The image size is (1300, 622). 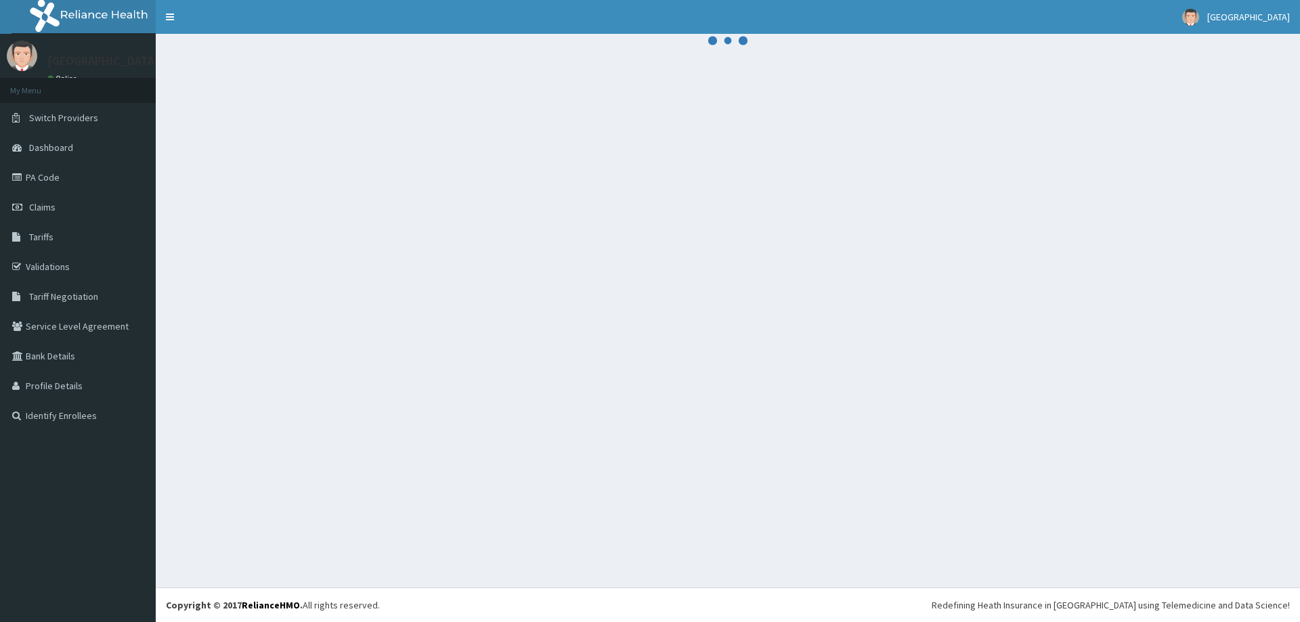 What do you see at coordinates (42, 207) in the screenshot?
I see `span: Claims` at bounding box center [42, 207].